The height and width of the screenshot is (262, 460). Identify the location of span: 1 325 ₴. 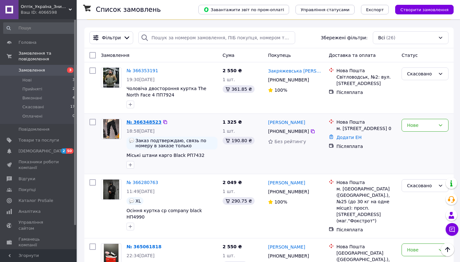
(232, 122).